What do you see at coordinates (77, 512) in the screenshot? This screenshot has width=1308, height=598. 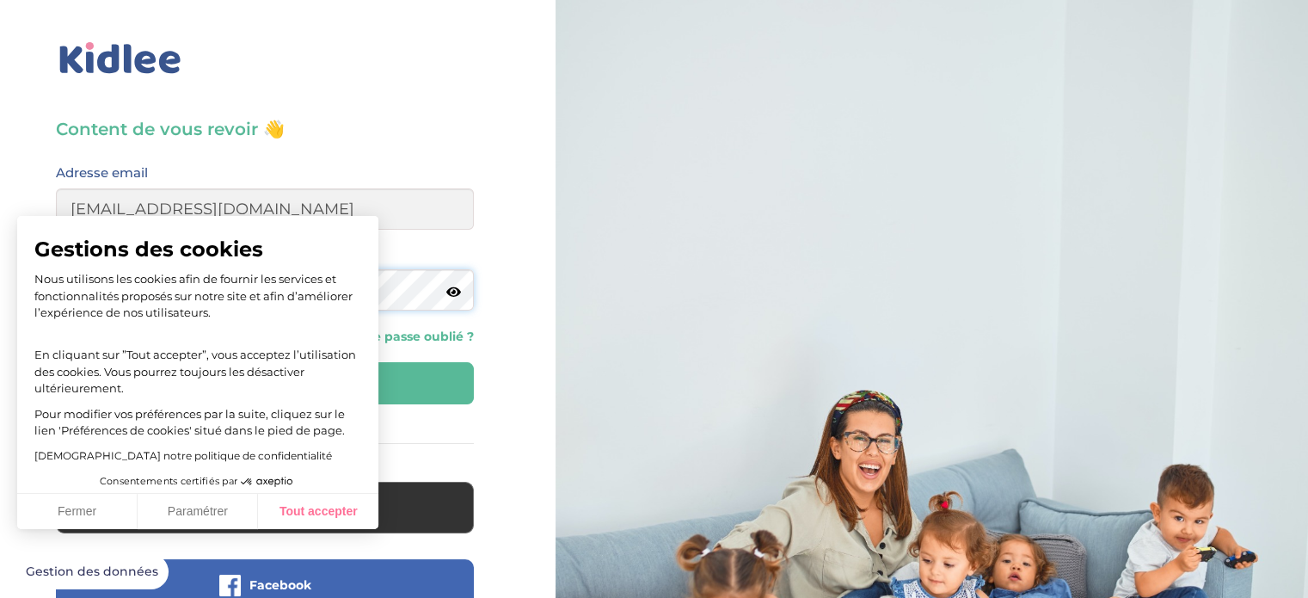 I see `button: Fermer` at bounding box center [77, 512].